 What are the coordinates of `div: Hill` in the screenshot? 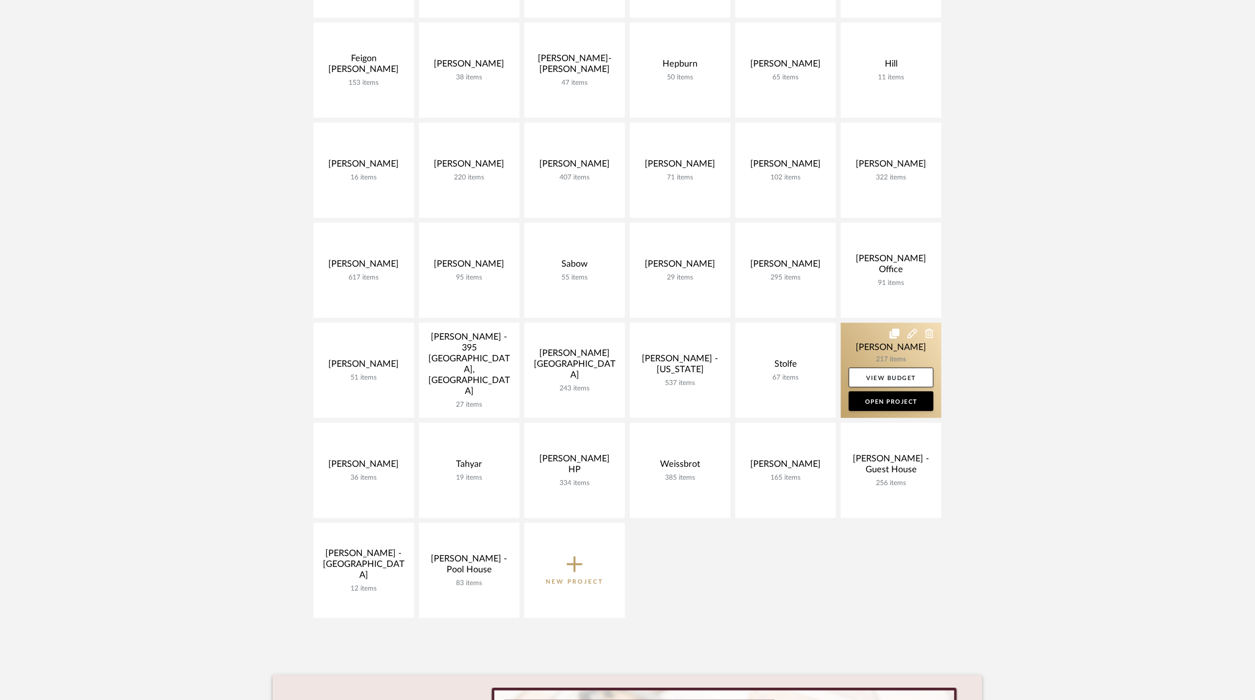 It's located at (891, 66).